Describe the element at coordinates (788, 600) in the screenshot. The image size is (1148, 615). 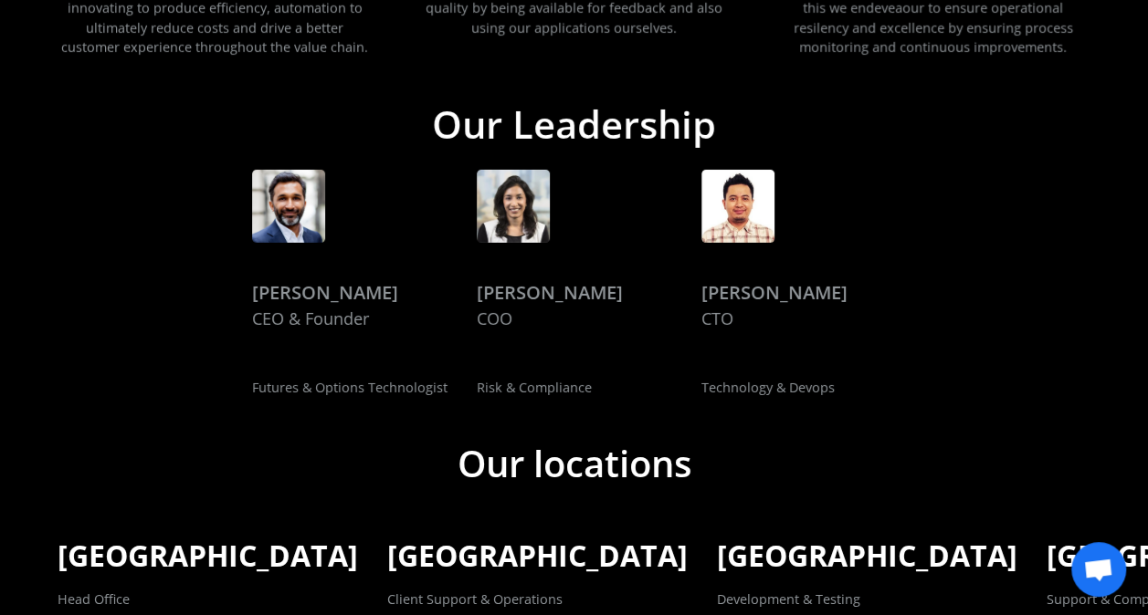
I see `p: Development & Testing` at that location.